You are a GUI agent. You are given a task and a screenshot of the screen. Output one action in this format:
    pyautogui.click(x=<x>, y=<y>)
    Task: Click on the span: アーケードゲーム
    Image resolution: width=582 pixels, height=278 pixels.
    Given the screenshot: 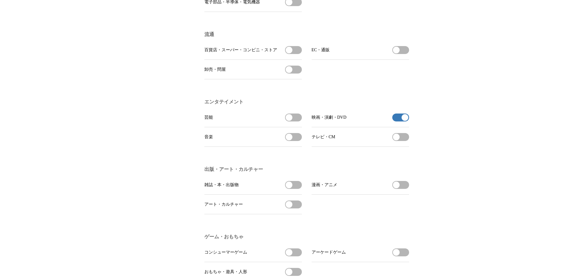 What is the action you would take?
    pyautogui.click(x=329, y=253)
    